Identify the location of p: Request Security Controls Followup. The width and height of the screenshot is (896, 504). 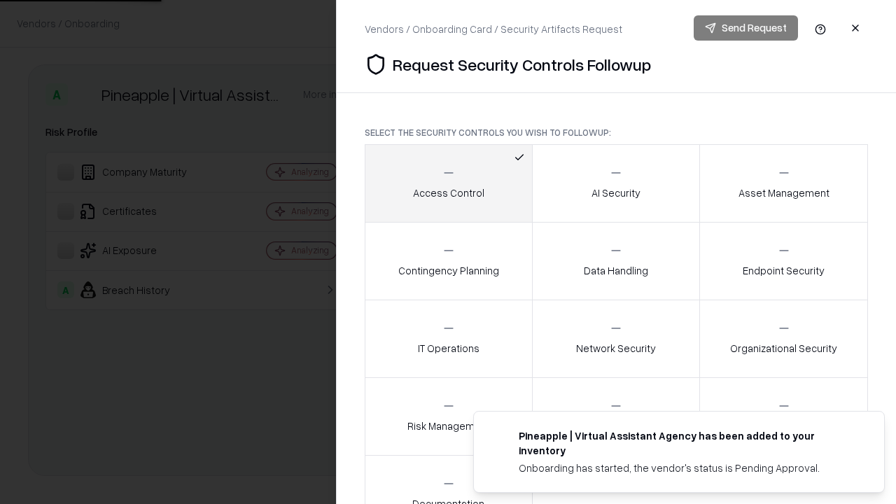
(522, 64).